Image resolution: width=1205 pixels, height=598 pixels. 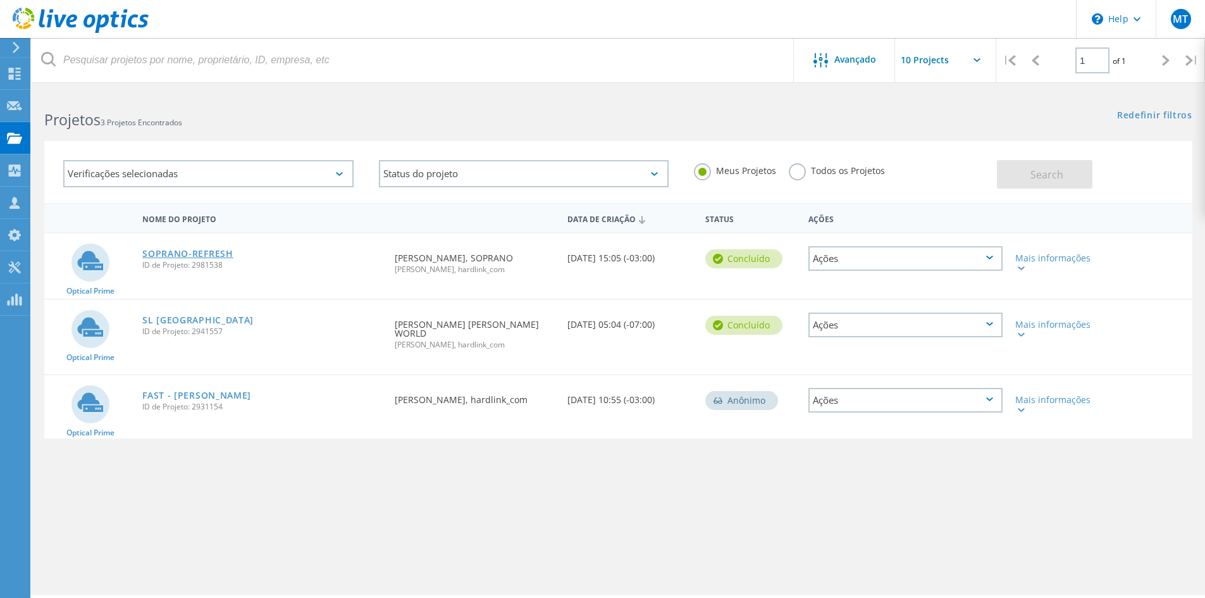 What do you see at coordinates (735, 169) in the screenshot?
I see `label: Meus Projetos` at bounding box center [735, 169].